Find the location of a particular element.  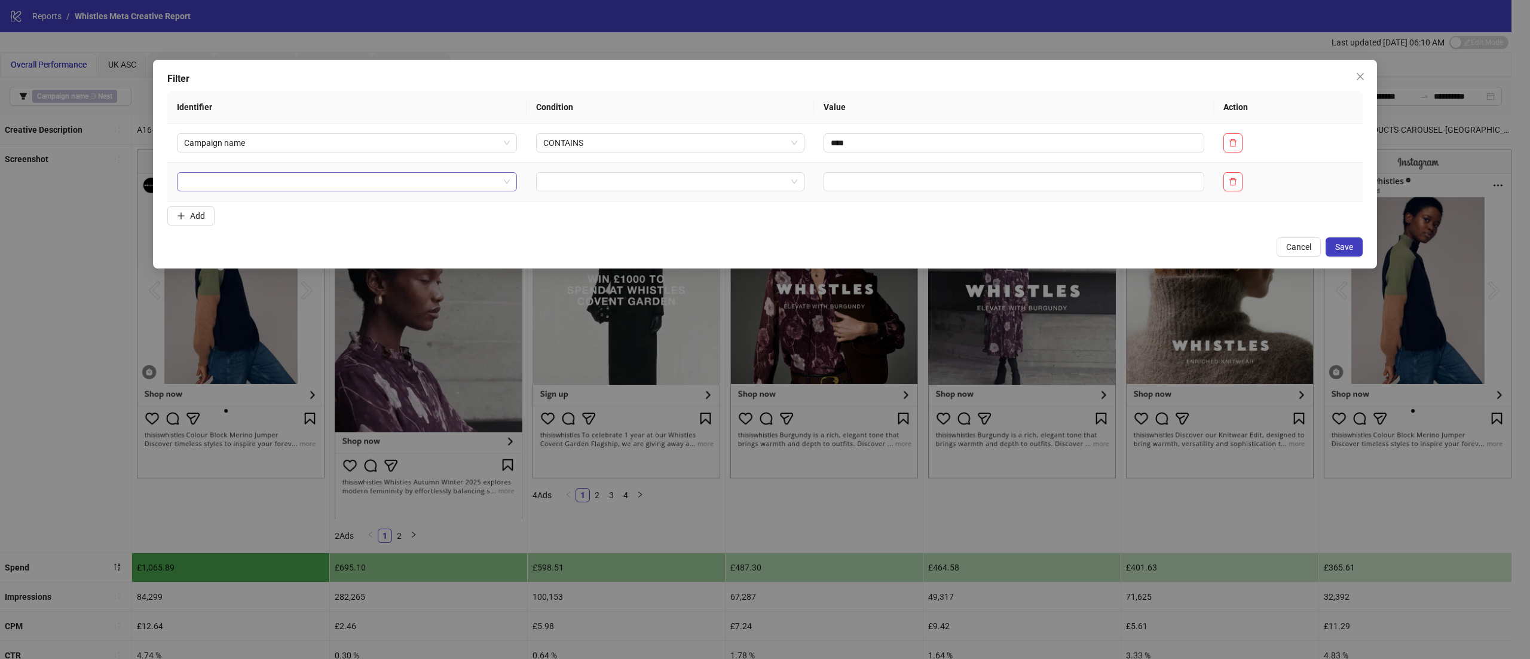

span: plus is located at coordinates (181, 216).